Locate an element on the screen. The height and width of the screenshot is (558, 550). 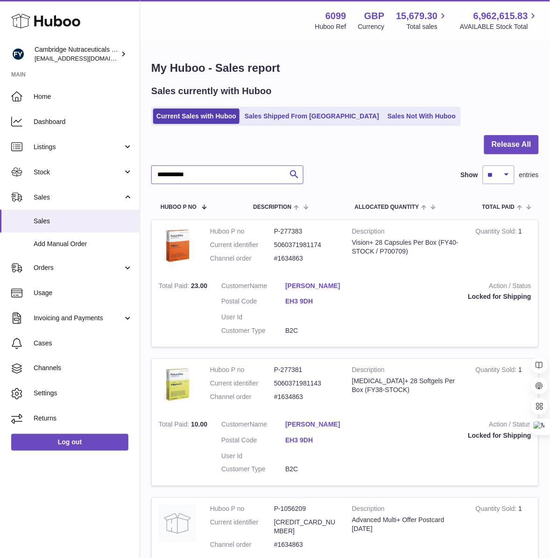
a: 6,962,615.83 AVAILABLE Stock Total is located at coordinates (499, 21).